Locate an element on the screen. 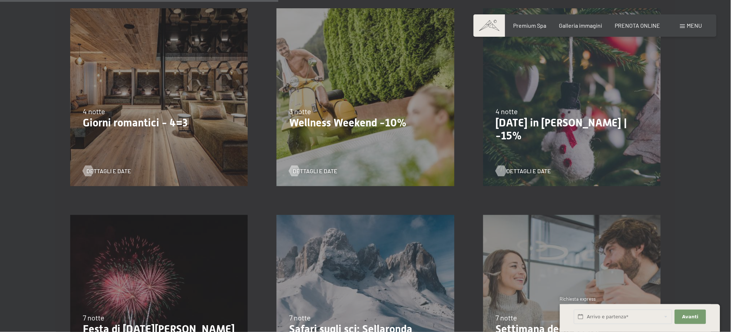 This screenshot has width=731, height=332. p: Wellness Weekend -10% is located at coordinates (365, 123).